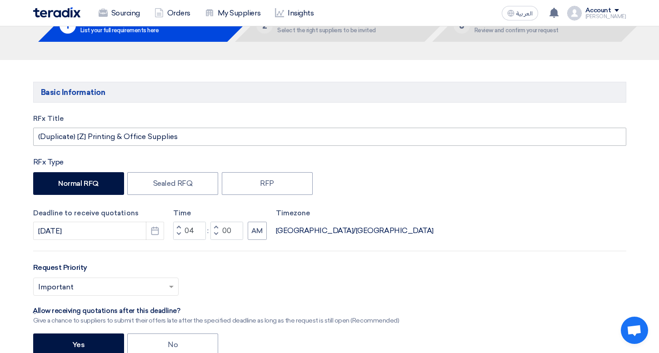 This screenshot has height=353, width=659. Describe the element at coordinates (190, 231) in the screenshot. I see `input: Hours` at that location.